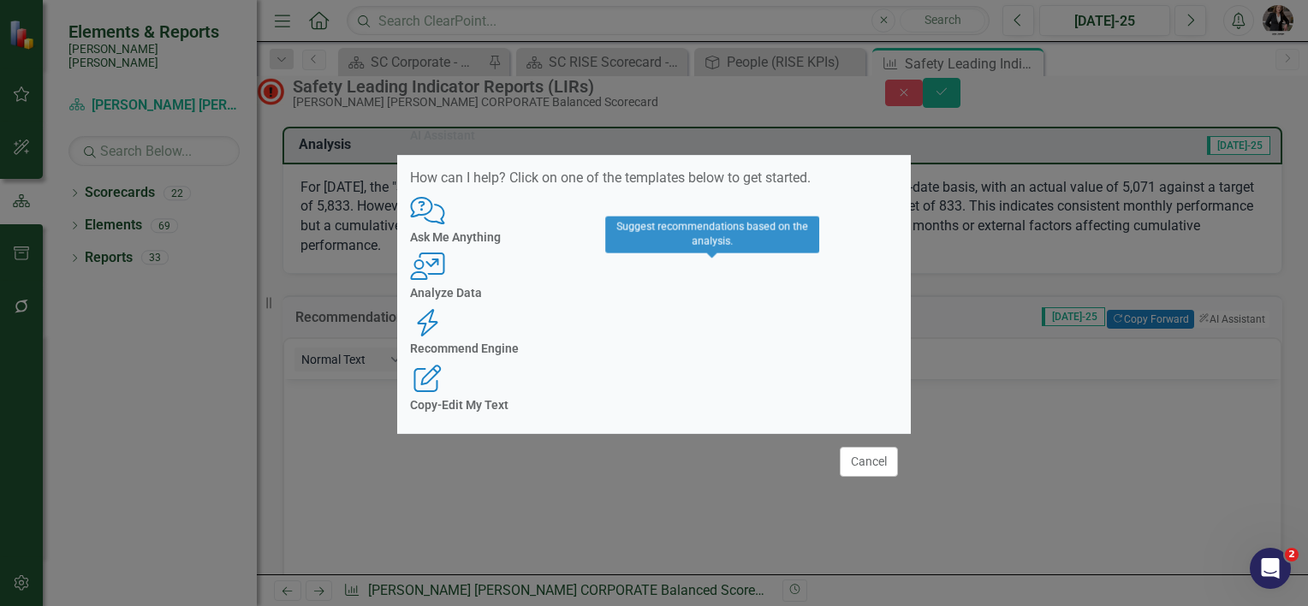  Describe the element at coordinates (654, 293) in the screenshot. I see `h4: Analyze Data` at that location.